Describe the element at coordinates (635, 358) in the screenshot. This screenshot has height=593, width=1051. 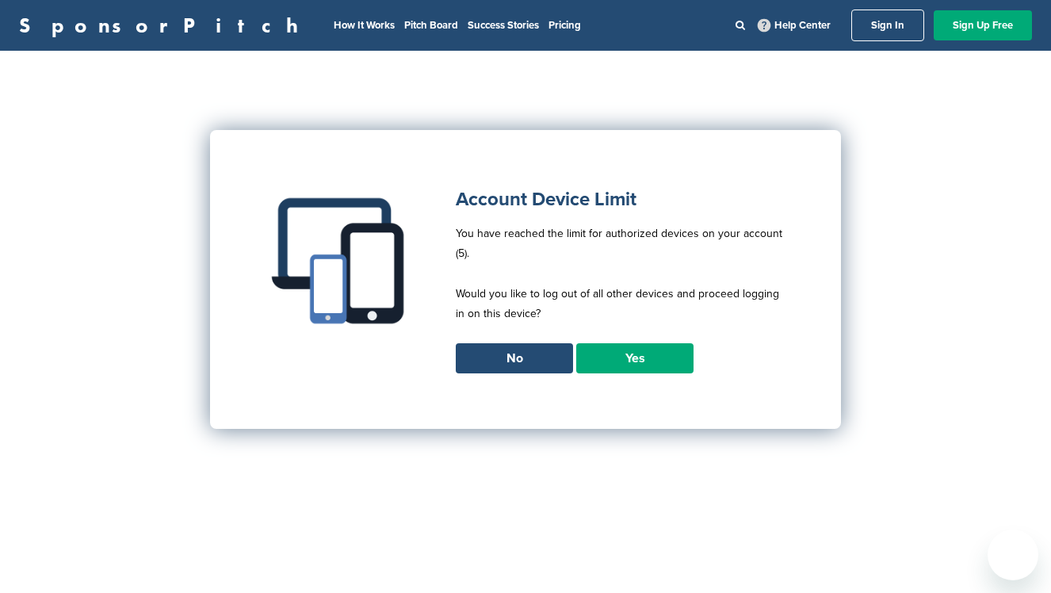
I see `a: Yes` at that location.